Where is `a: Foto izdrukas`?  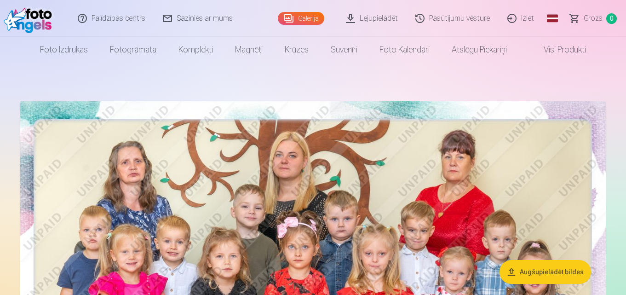
a: Foto izdrukas is located at coordinates (64, 50).